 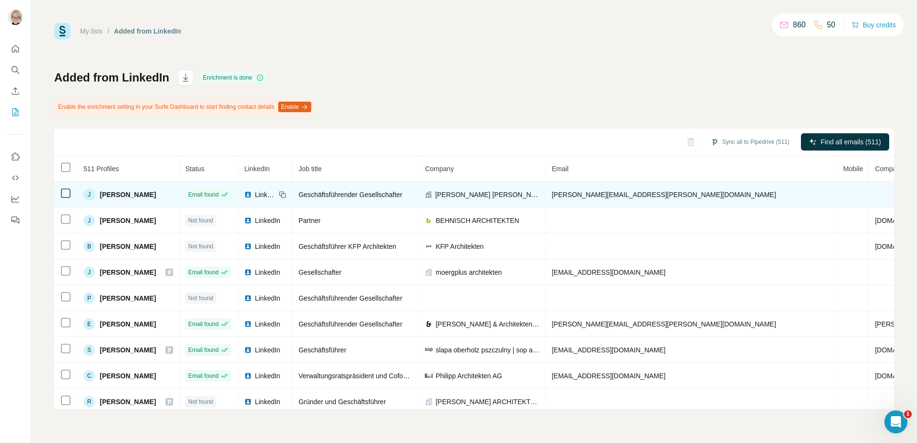 I want to click on span: Gesellschafter, so click(x=319, y=272).